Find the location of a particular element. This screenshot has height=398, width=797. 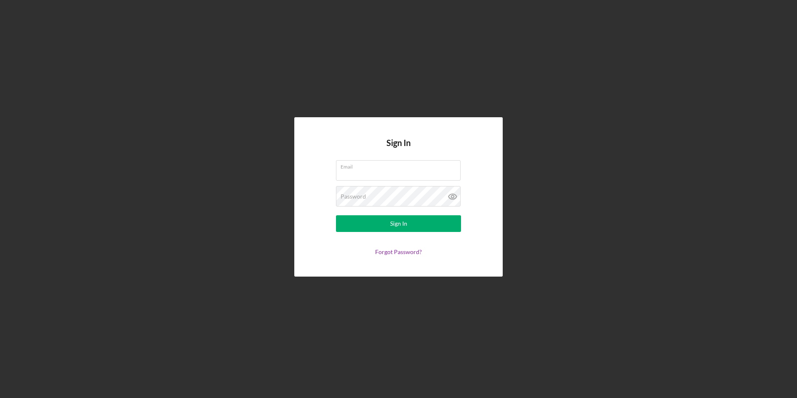

label: Password is located at coordinates (353, 196).